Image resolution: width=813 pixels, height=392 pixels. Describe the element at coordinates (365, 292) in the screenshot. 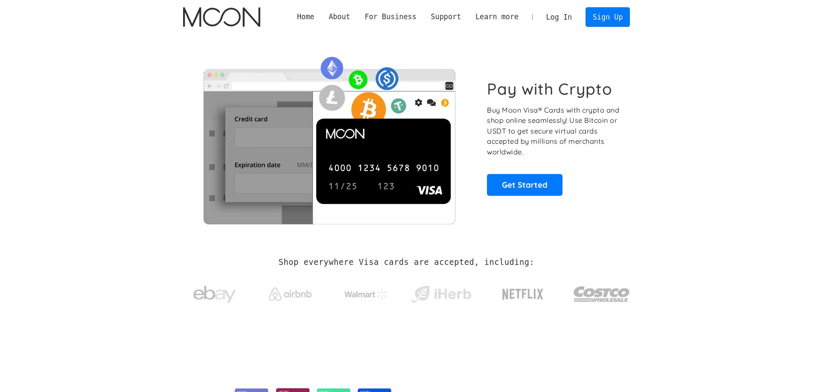

I see `a: Walmart` at that location.